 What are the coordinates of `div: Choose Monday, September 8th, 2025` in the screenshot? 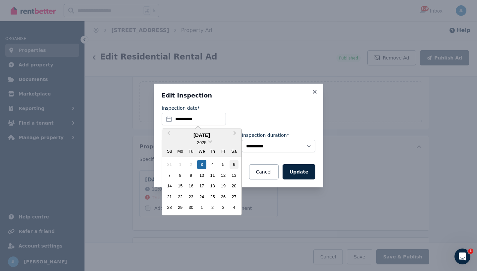 It's located at (180, 175).